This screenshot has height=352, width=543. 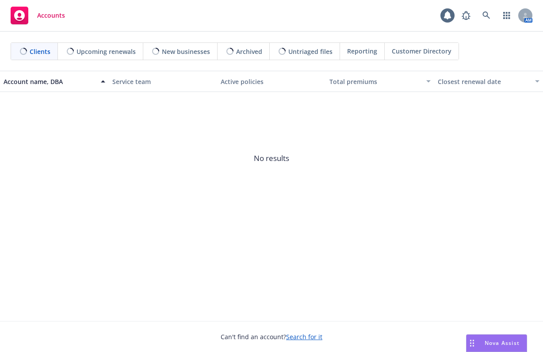 What do you see at coordinates (304, 337) in the screenshot?
I see `a: Search for it` at bounding box center [304, 337].